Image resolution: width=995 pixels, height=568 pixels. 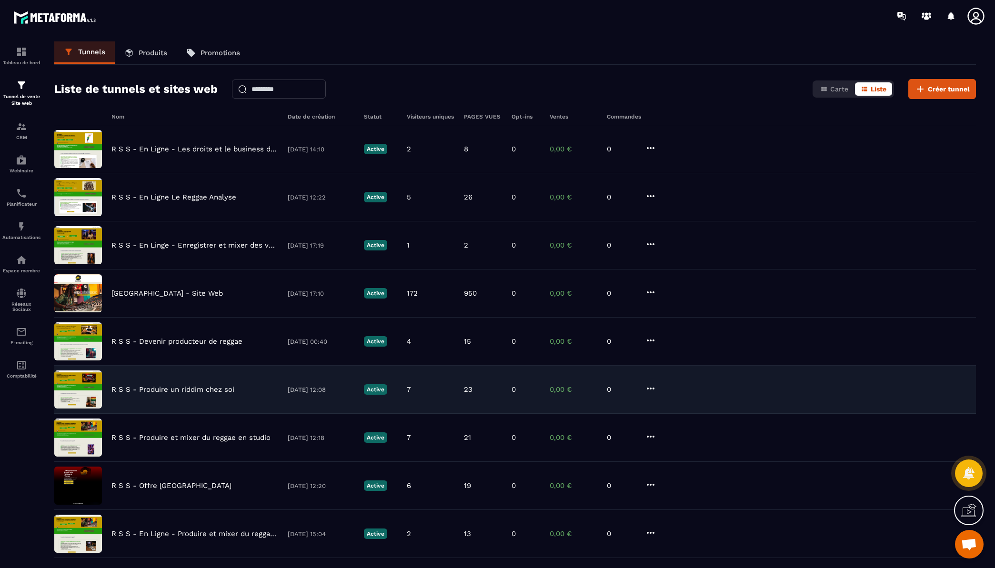 I want to click on a: Promotions, so click(x=213, y=53).